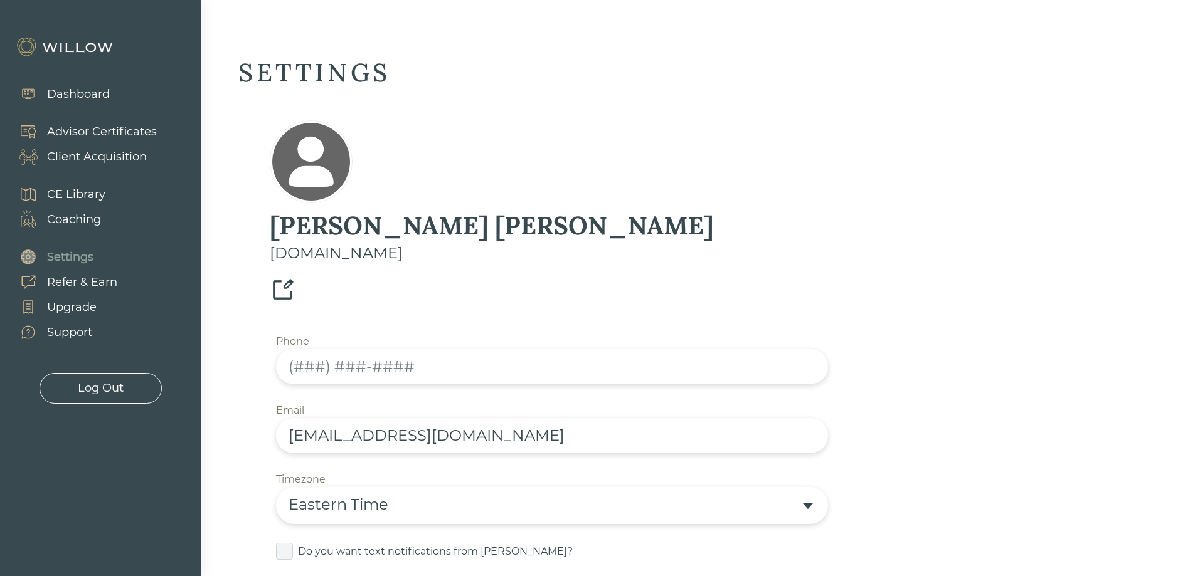 The height and width of the screenshot is (576, 1195). What do you see at coordinates (82, 282) in the screenshot?
I see `div: Refer & Earn` at bounding box center [82, 282].